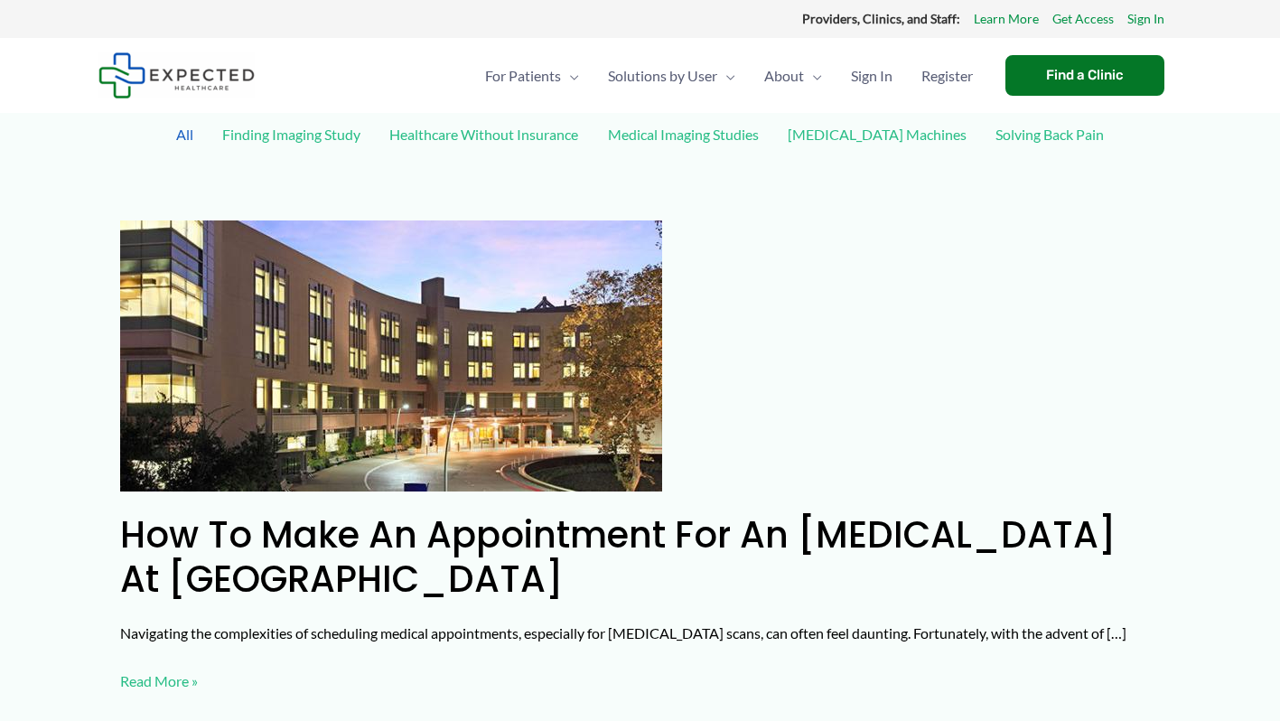  What do you see at coordinates (1083, 19) in the screenshot?
I see `a: Get Access` at bounding box center [1083, 19].